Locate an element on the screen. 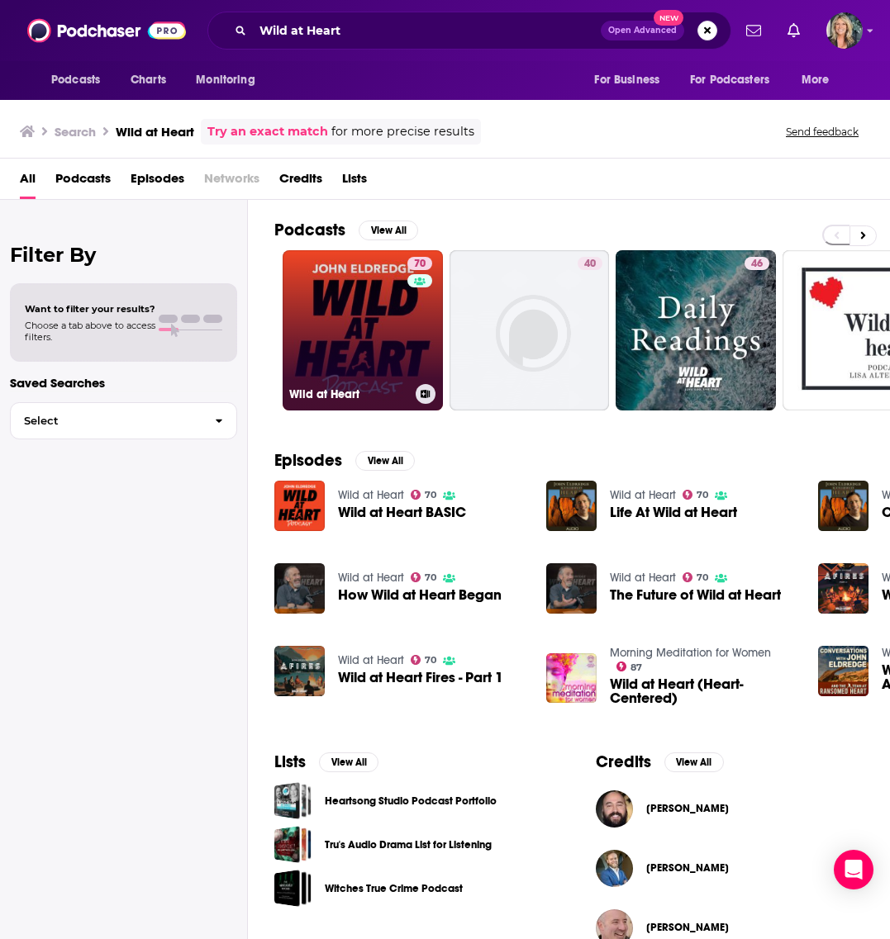  img: How Wild at Heart Began is located at coordinates (299, 588).